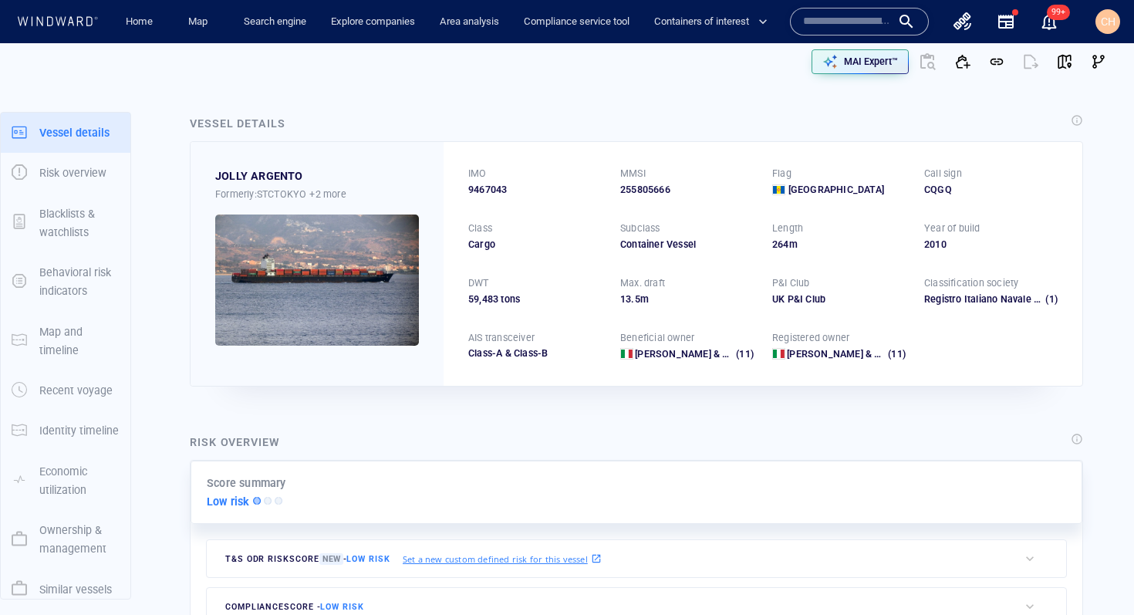  Describe the element at coordinates (839, 299) in the screenshot. I see `div: UK P&I Club` at that location.